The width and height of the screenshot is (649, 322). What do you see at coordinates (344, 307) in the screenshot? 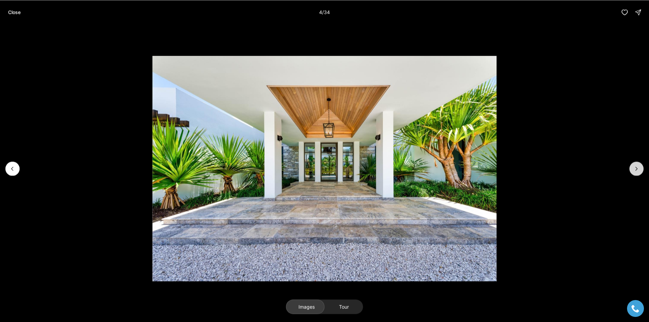
I see `button: Tour` at bounding box center [344, 307].